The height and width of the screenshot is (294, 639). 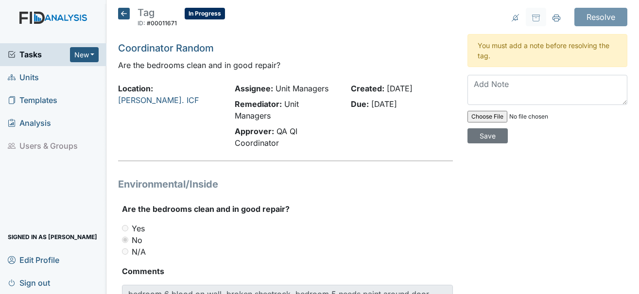 I want to click on span: Tasks, so click(x=39, y=54).